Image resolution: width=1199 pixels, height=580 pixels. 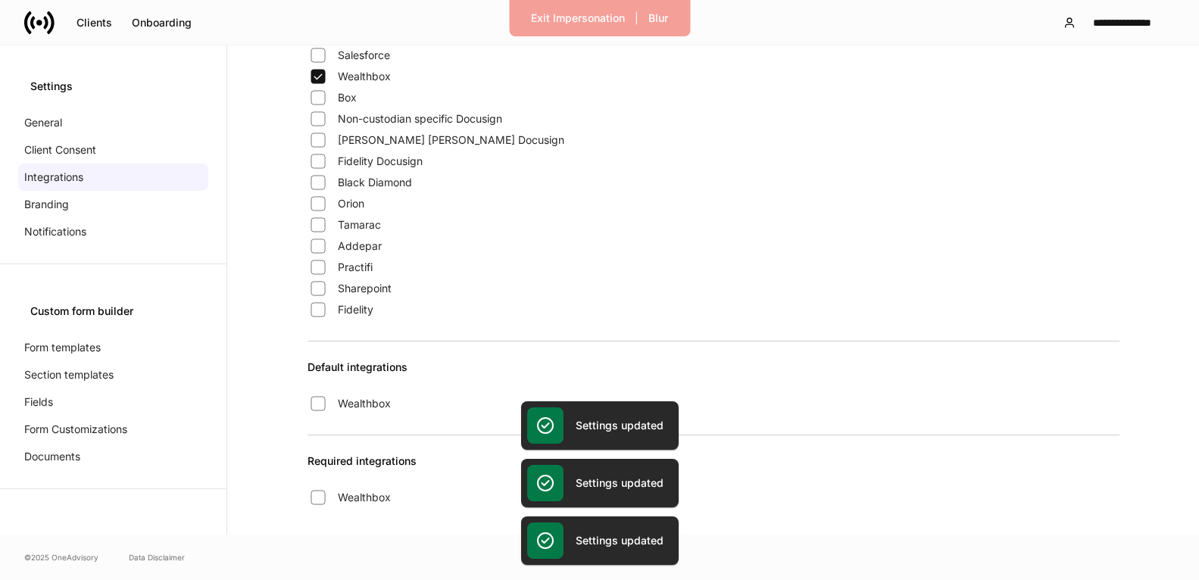 I want to click on p: Notifications, so click(x=55, y=232).